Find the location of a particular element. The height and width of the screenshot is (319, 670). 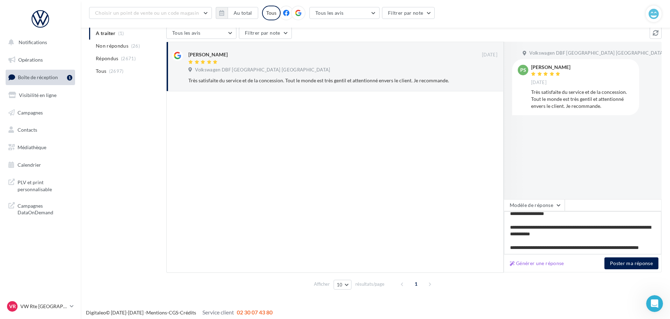

span: PLV et print personnalisable is located at coordinates (45, 185).